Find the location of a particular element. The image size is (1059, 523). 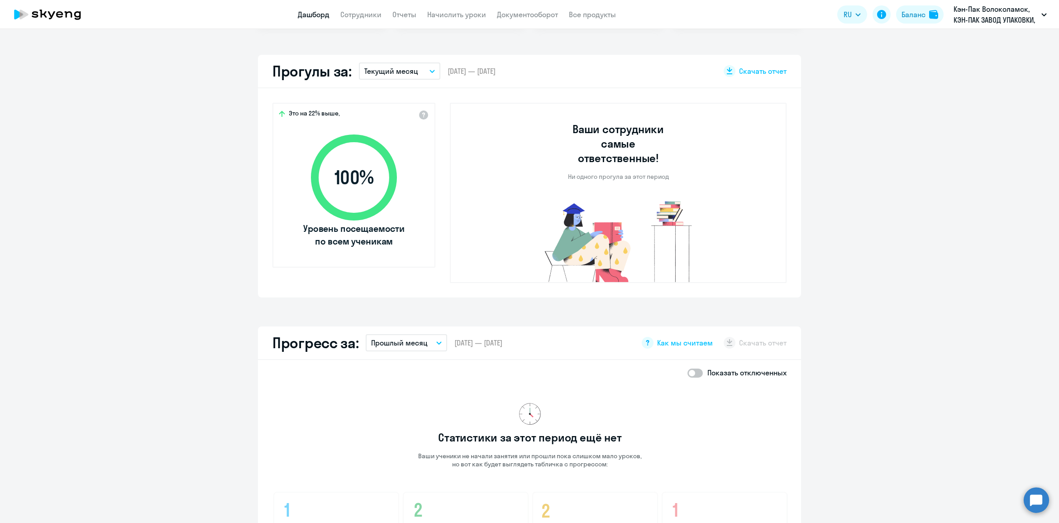

button: Балансbalance is located at coordinates (920, 14).